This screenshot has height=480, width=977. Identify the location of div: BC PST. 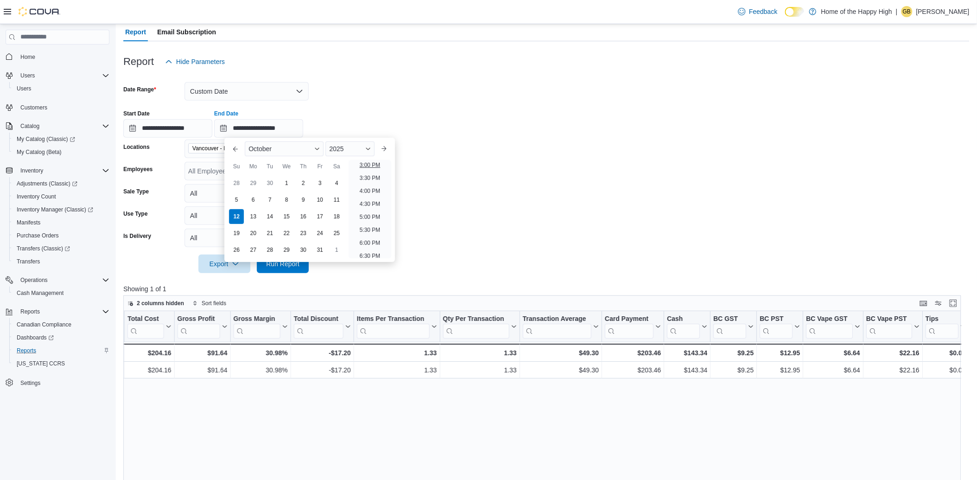
(776, 326).